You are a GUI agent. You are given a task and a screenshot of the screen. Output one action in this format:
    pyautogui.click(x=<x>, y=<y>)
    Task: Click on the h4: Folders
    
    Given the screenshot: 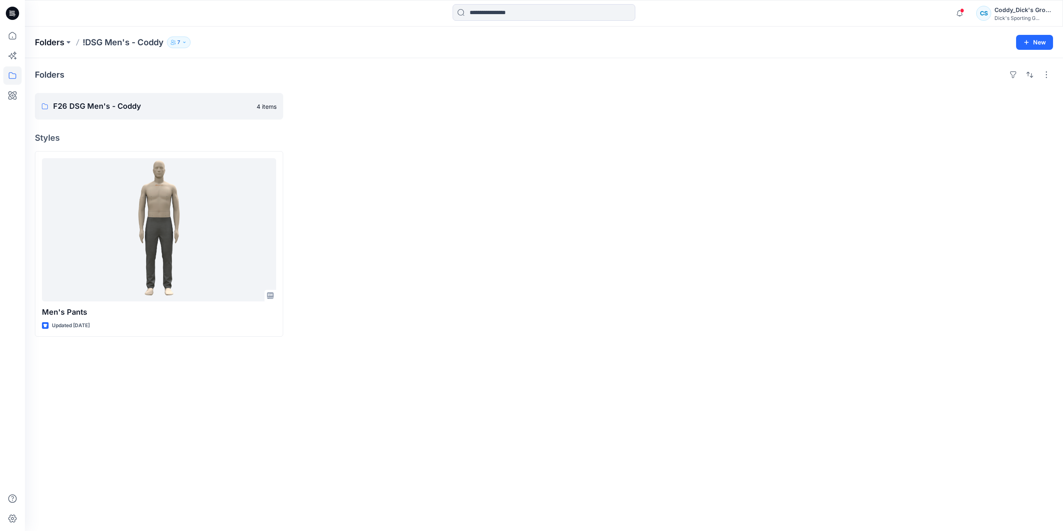 What is the action you would take?
    pyautogui.click(x=49, y=75)
    